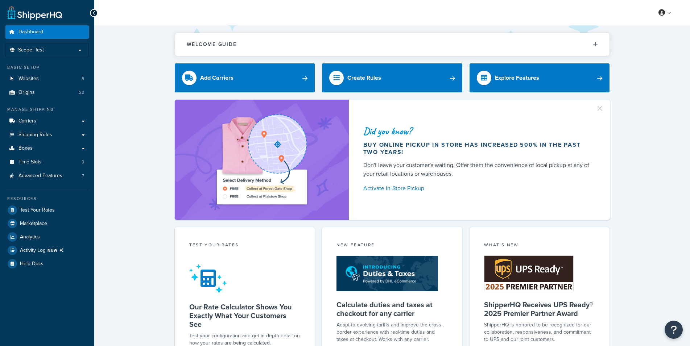  Describe the element at coordinates (392, 309) in the screenshot. I see `h5: Calculate duties and taxes at checkout for any carrier` at that location.